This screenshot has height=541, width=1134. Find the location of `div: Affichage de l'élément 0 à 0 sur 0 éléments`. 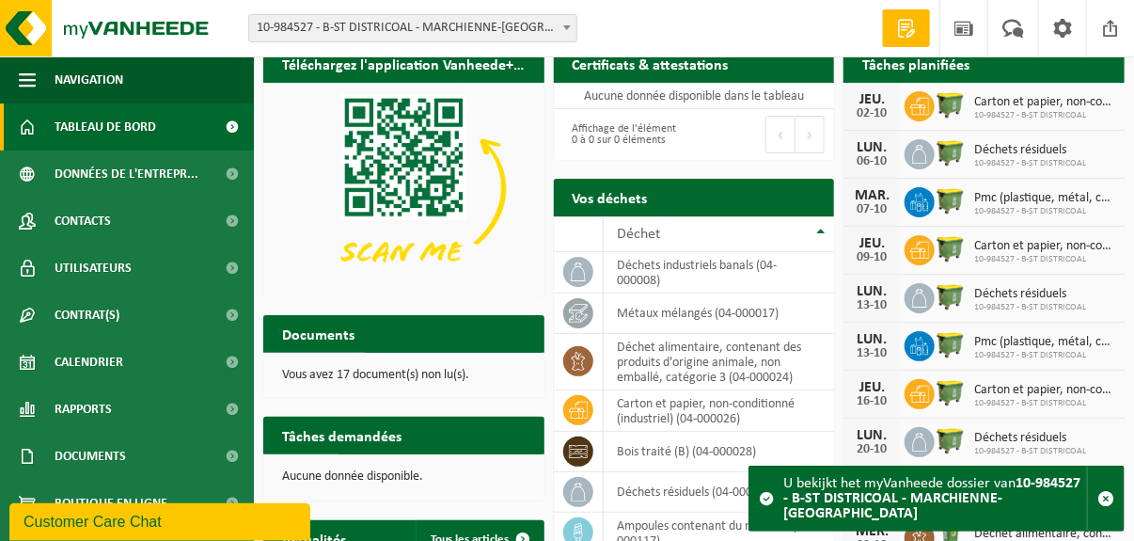

div: Affichage de l'élément 0 à 0 sur 0 éléments is located at coordinates (623, 134).